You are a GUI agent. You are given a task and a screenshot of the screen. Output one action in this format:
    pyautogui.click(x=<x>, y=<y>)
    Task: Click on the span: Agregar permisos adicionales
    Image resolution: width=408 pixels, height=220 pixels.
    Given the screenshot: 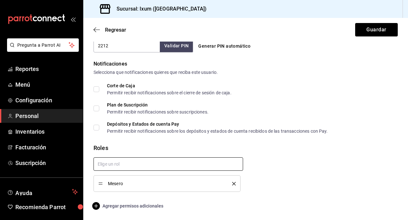 What is the action you would take?
    pyautogui.click(x=128, y=206)
    